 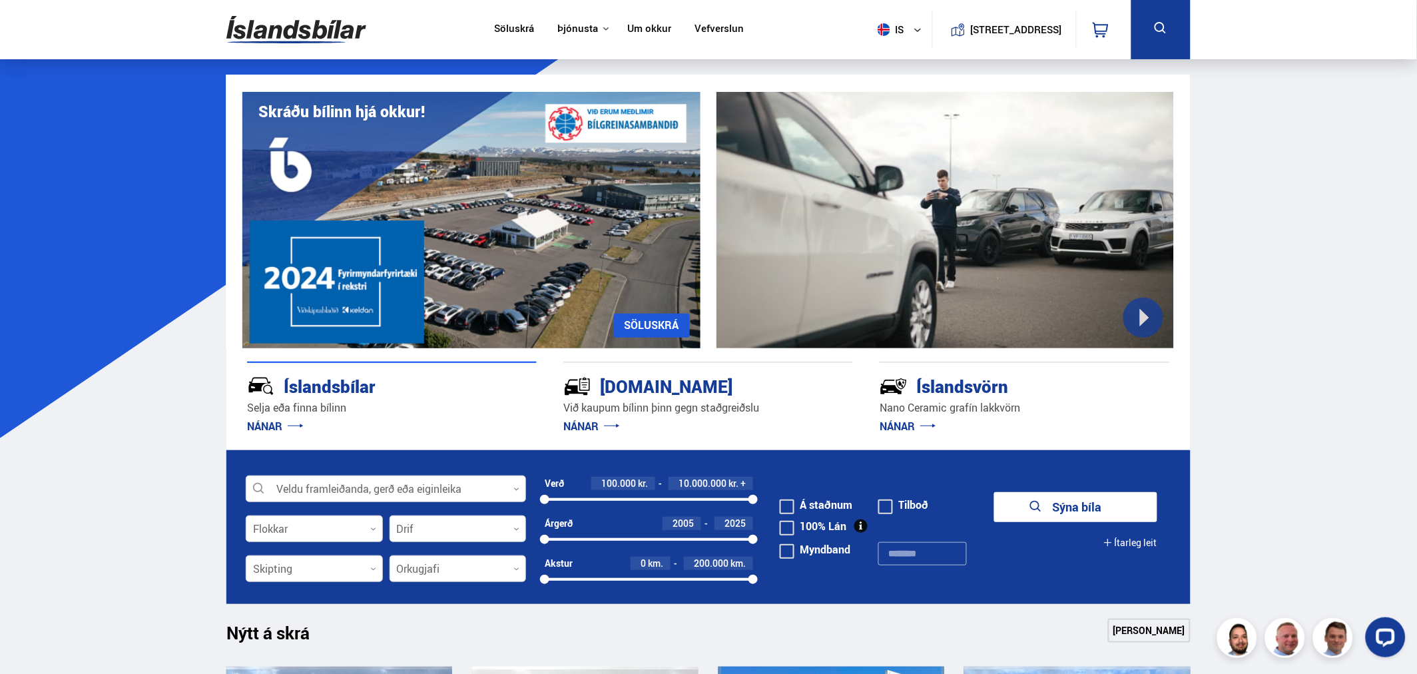 What do you see at coordinates (1287, 640) in the screenshot?
I see `img: siFngHWaQ9KaOqBr.png` at bounding box center [1287, 640].